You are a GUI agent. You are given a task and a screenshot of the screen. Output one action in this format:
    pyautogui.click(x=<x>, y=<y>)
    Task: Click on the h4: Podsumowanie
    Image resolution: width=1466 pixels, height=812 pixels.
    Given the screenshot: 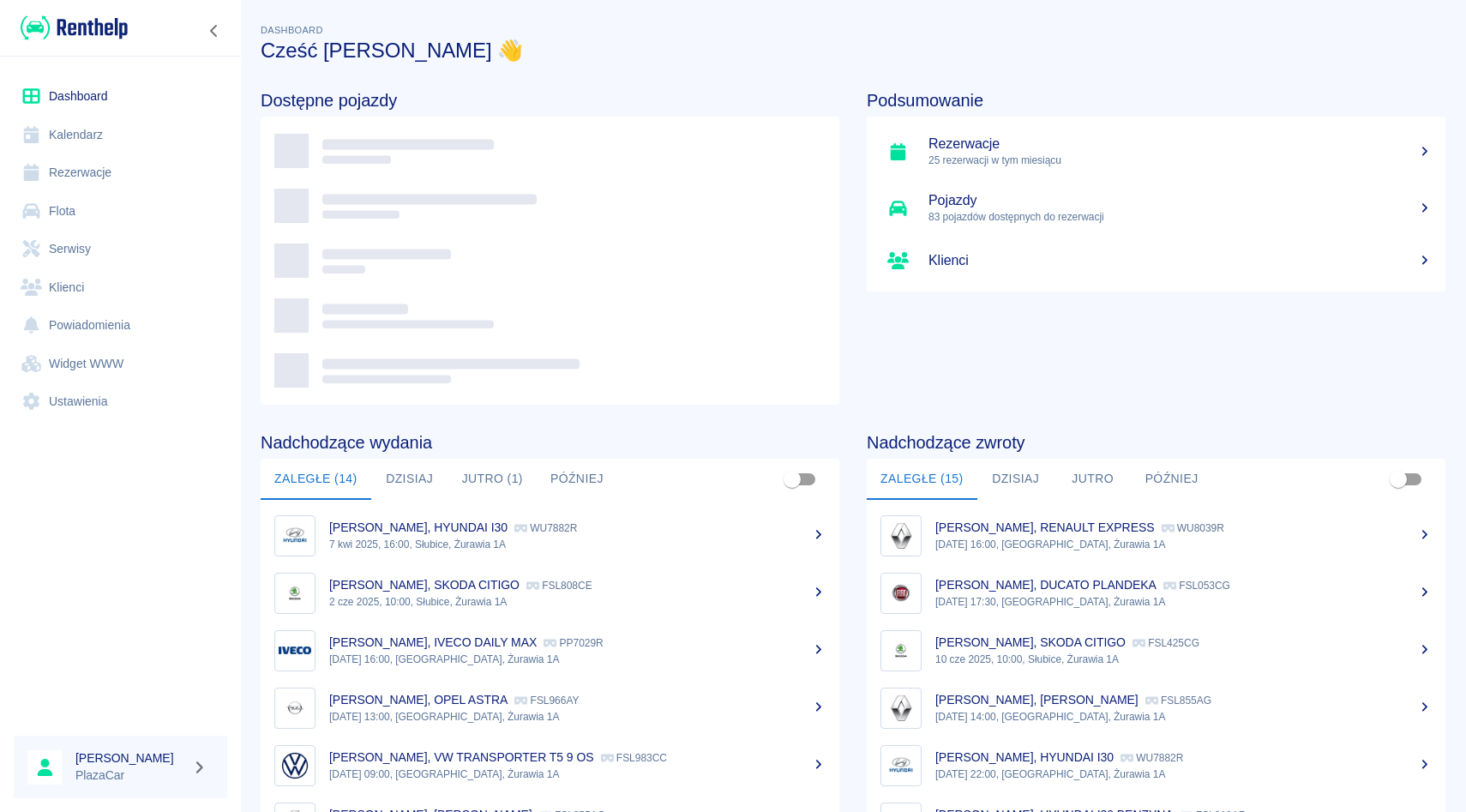 What is the action you would take?
    pyautogui.click(x=1156, y=101)
    